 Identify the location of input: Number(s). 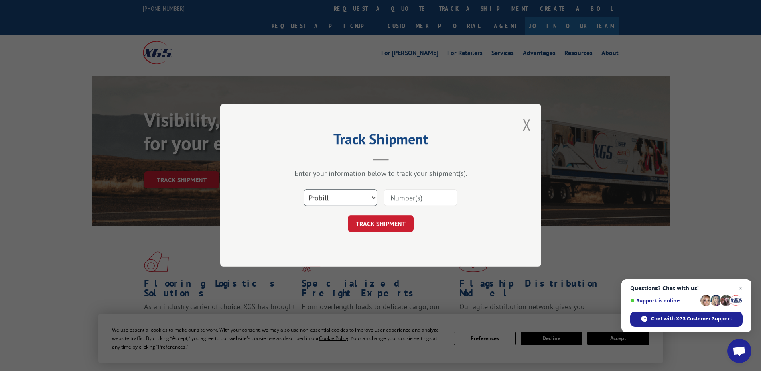
(420, 198).